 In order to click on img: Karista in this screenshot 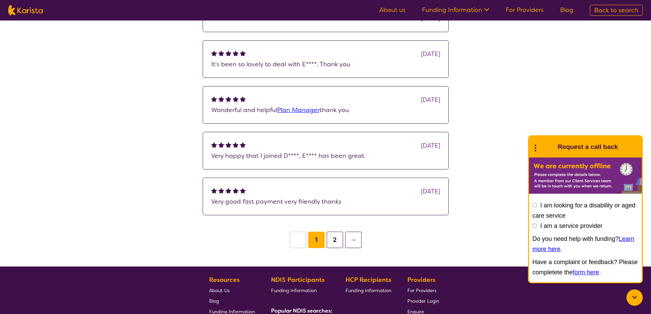, I will do `click(547, 147)`.